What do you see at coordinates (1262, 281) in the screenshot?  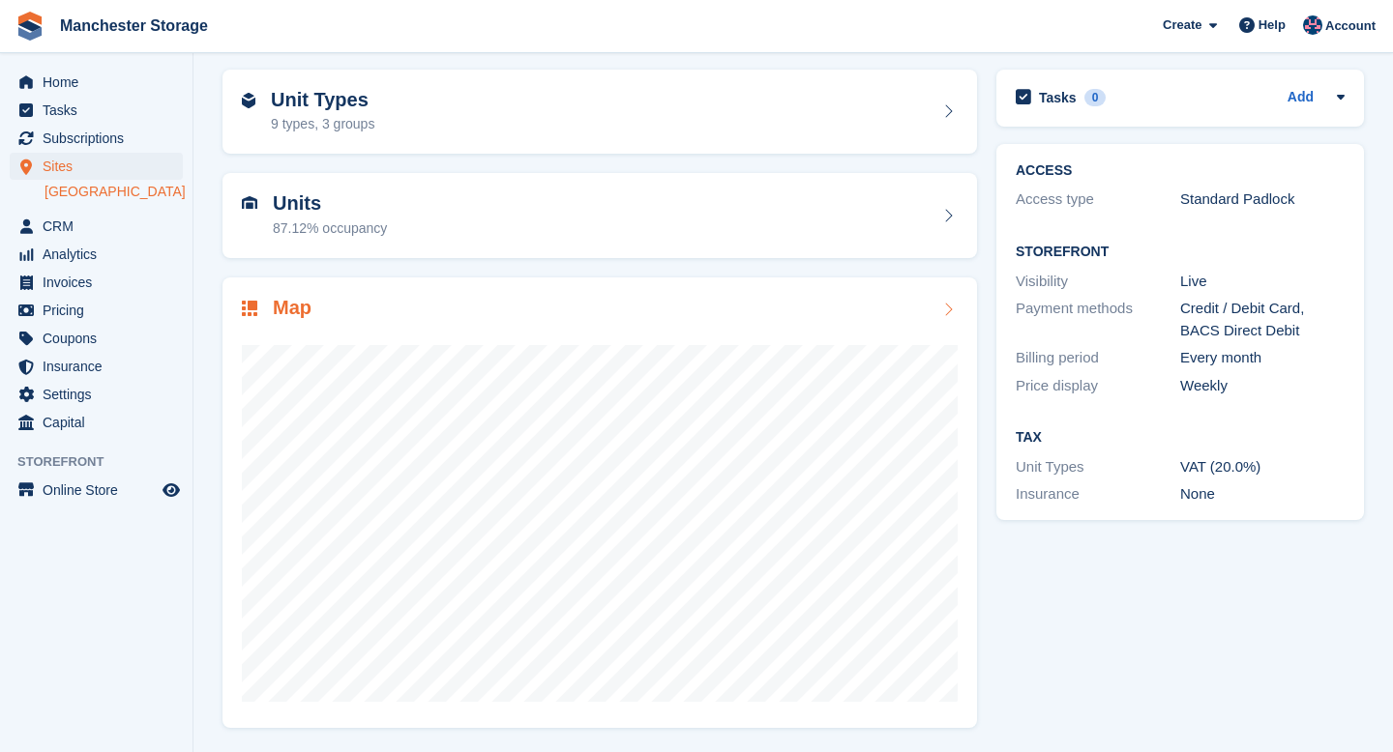 I see `div: Live` at bounding box center [1262, 281].